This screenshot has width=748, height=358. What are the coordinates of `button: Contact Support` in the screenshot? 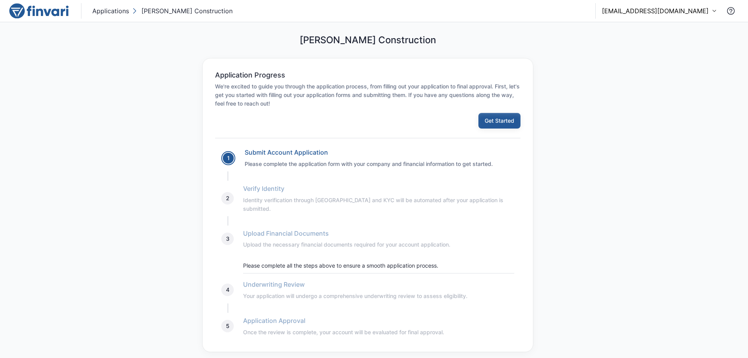 It's located at (731, 11).